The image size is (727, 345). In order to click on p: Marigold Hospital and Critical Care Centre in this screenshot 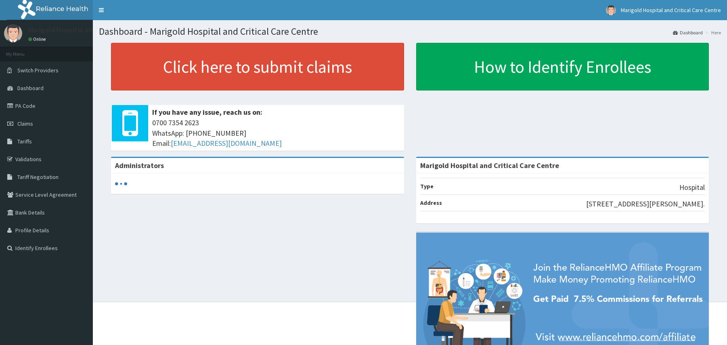, I will do `click(94, 30)`.